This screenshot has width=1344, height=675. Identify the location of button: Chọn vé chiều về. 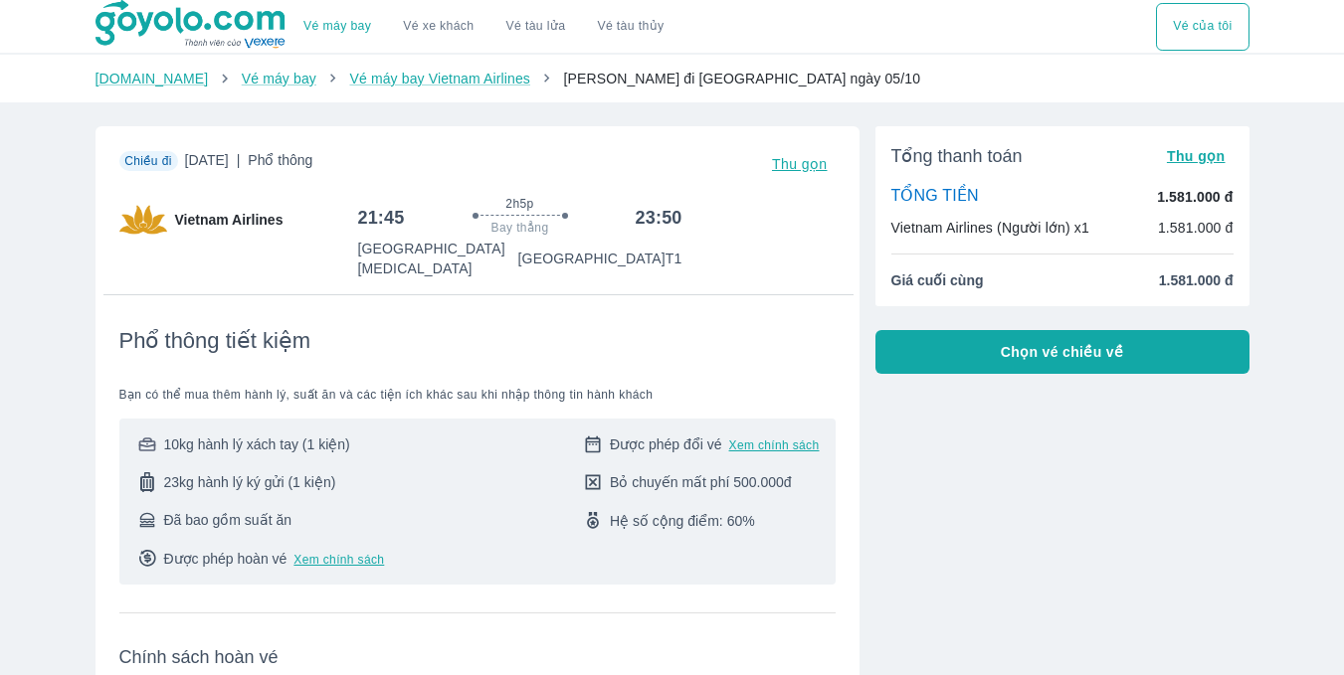
(1062, 352).